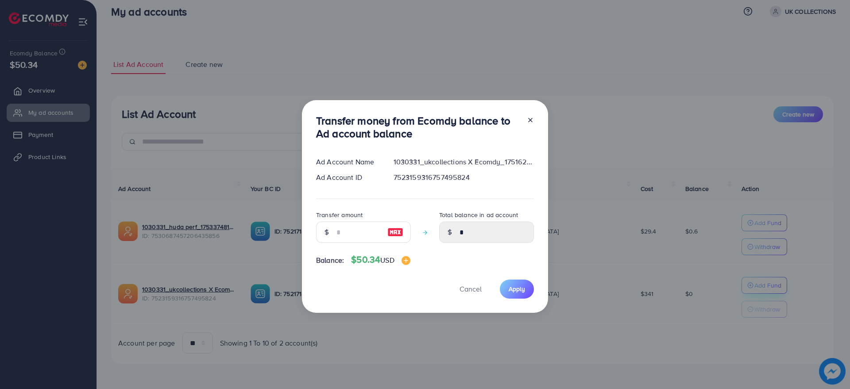 The width and height of the screenshot is (850, 389). Describe the element at coordinates (471, 289) in the screenshot. I see `button: Cancel` at that location.